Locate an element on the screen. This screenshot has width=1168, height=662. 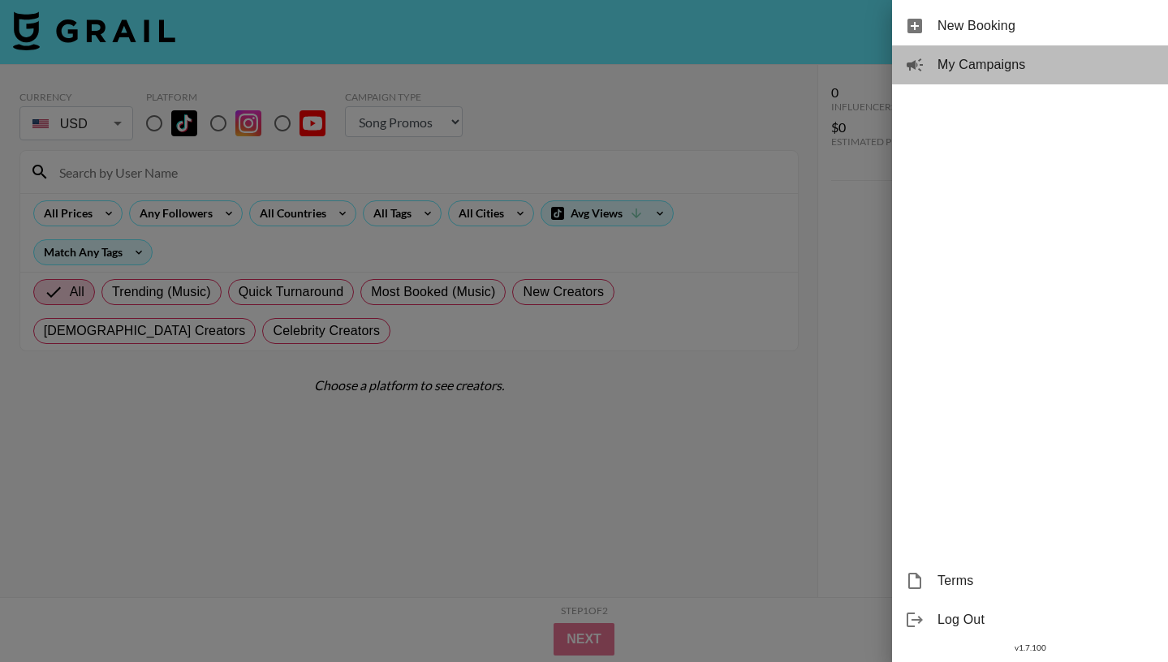
div: My Campaigns is located at coordinates (1030, 65).